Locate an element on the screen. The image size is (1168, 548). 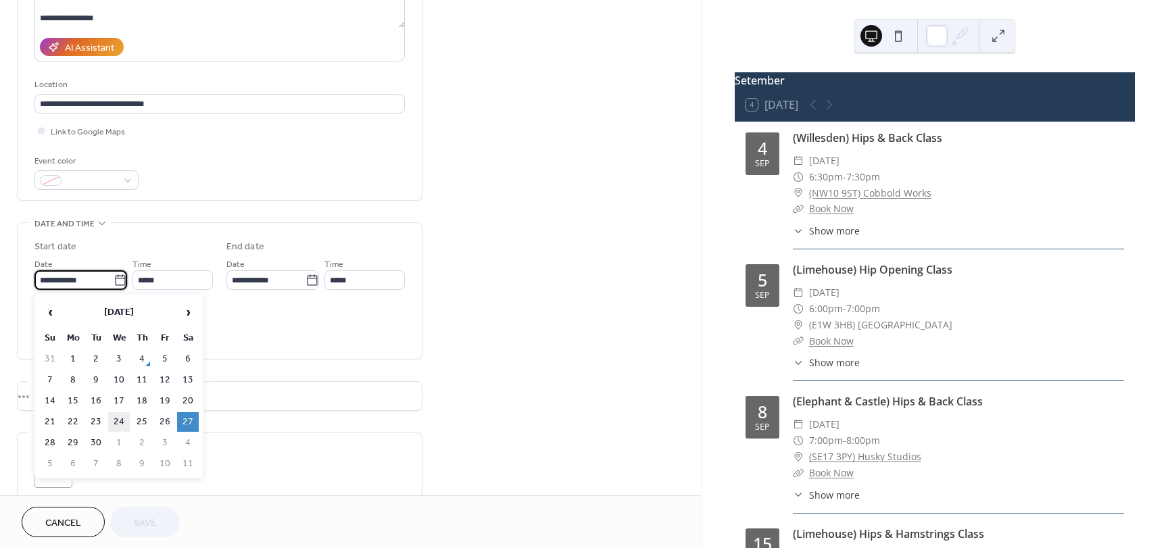
span: 6:00pm is located at coordinates (826, 309).